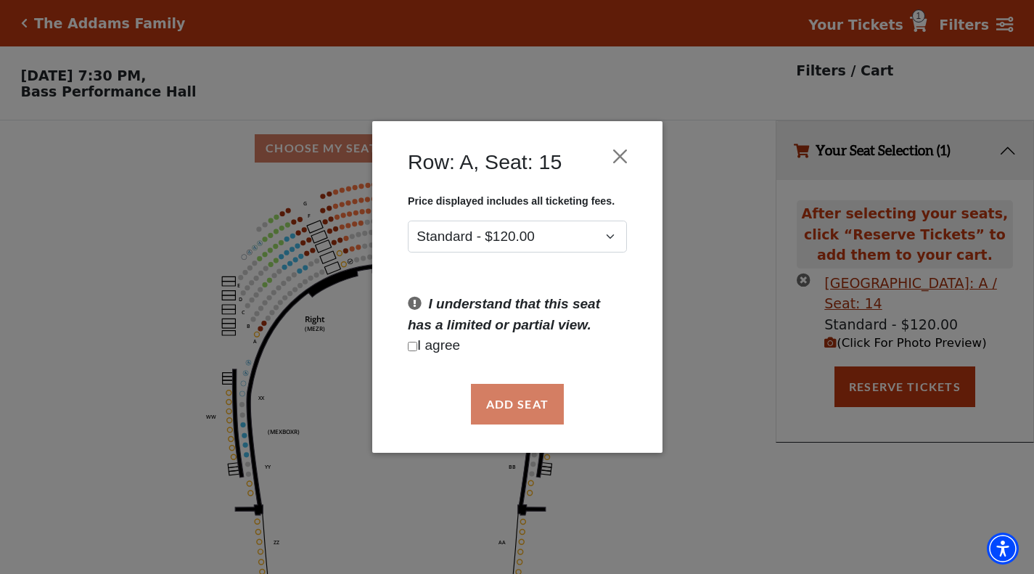 The width and height of the screenshot is (1034, 574). What do you see at coordinates (412, 346) in the screenshot?
I see `input: Checkbox field` at bounding box center [412, 346].